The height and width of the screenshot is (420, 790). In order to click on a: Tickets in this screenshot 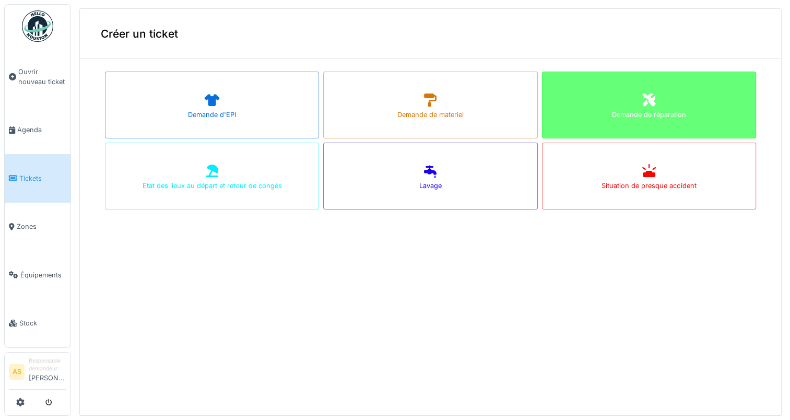, I will do `click(38, 178)`.